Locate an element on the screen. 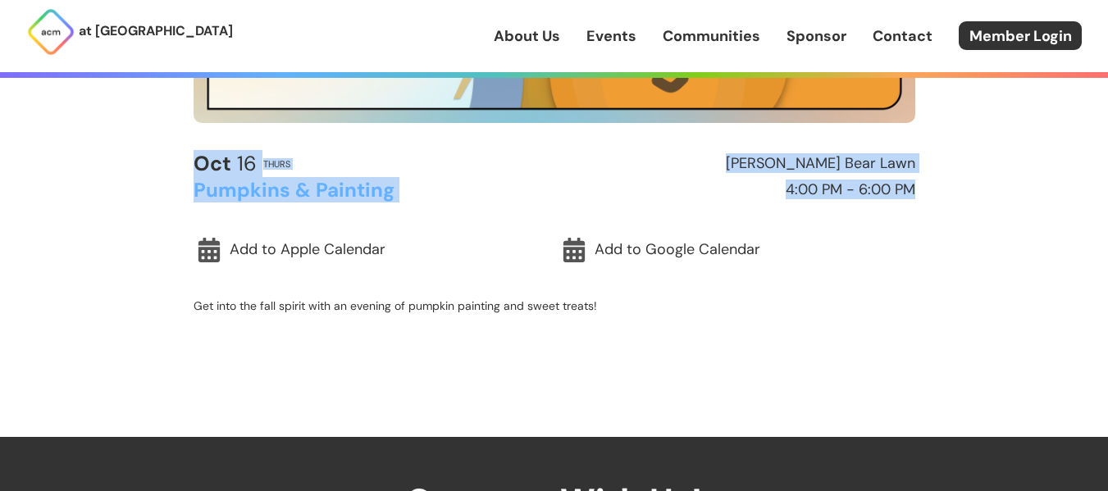 This screenshot has width=1108, height=491. a: About Us is located at coordinates (526, 36).